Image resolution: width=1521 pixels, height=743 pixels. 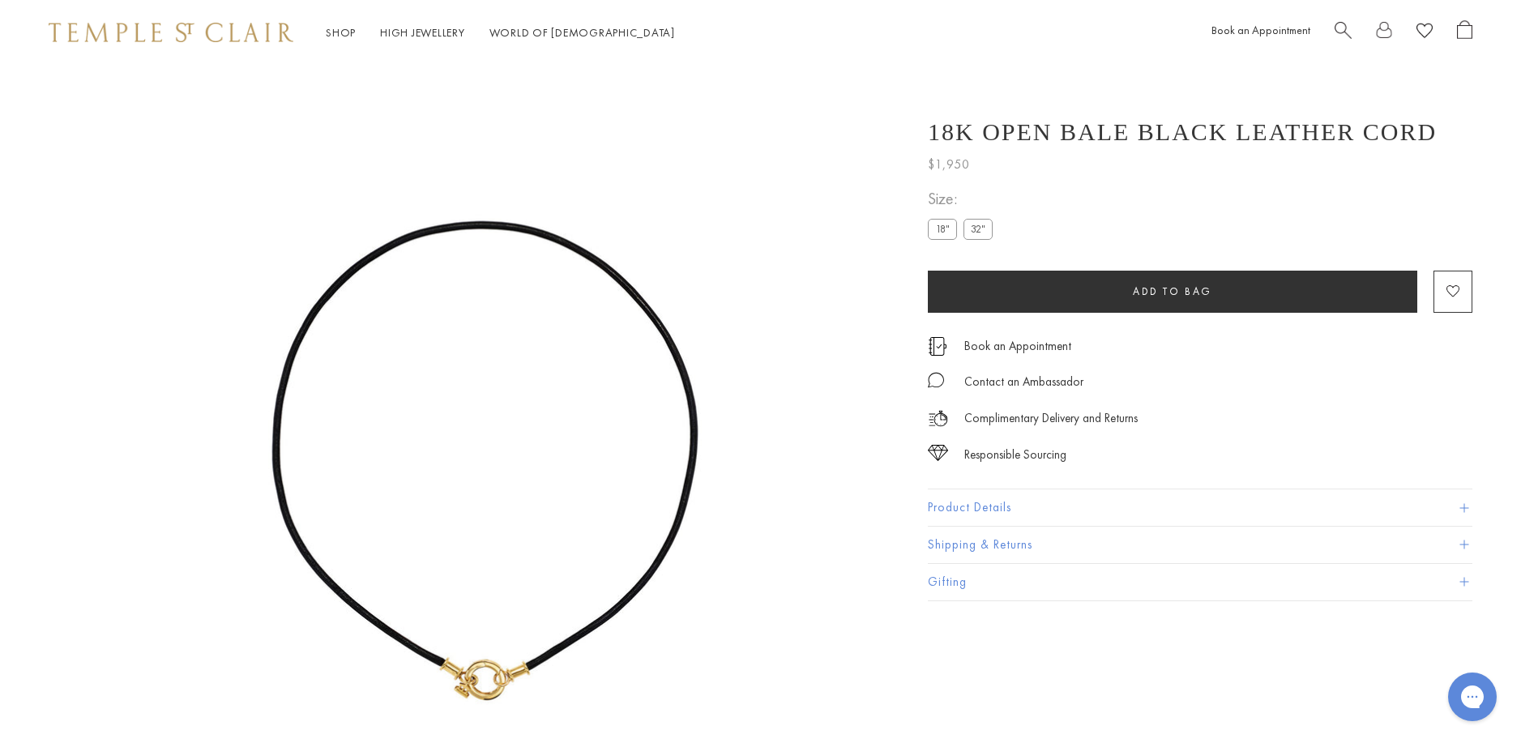 I want to click on a: High JewelleryHigh Jewellery, so click(x=422, y=32).